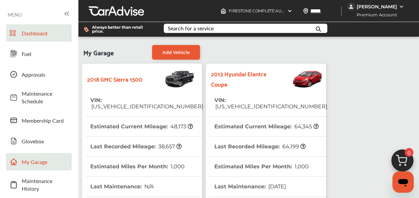 This screenshot has width=419, height=198. Describe the element at coordinates (39, 185) in the screenshot. I see `a: Maintenance History` at that location.